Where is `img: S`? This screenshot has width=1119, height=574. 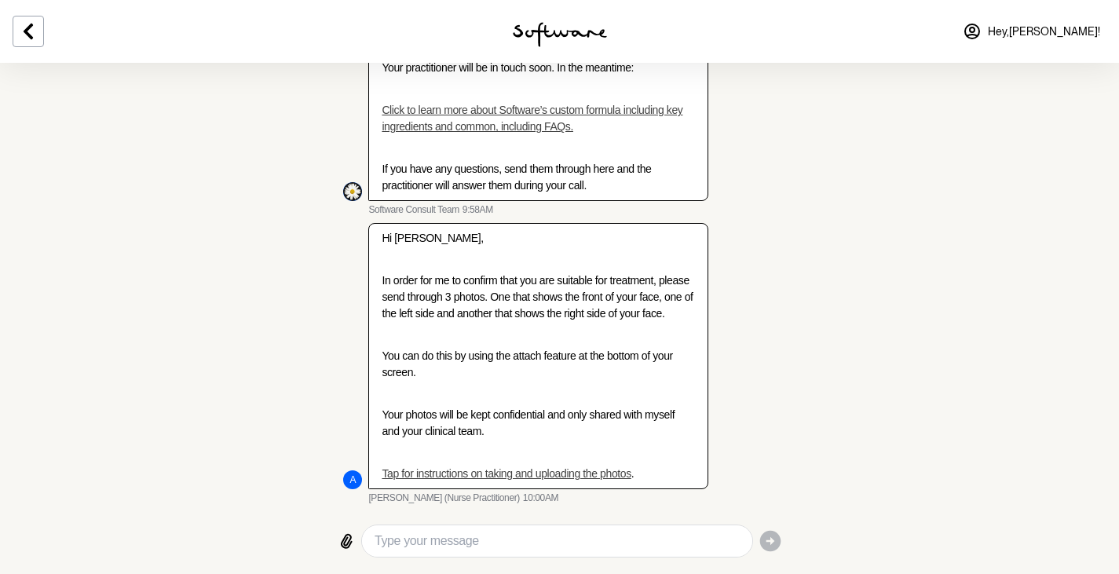 img: S is located at coordinates (353, 192).